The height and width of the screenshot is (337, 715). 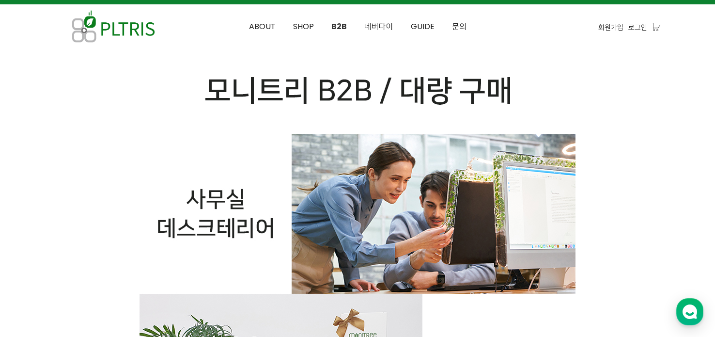 I want to click on span: 로그인, so click(x=638, y=27).